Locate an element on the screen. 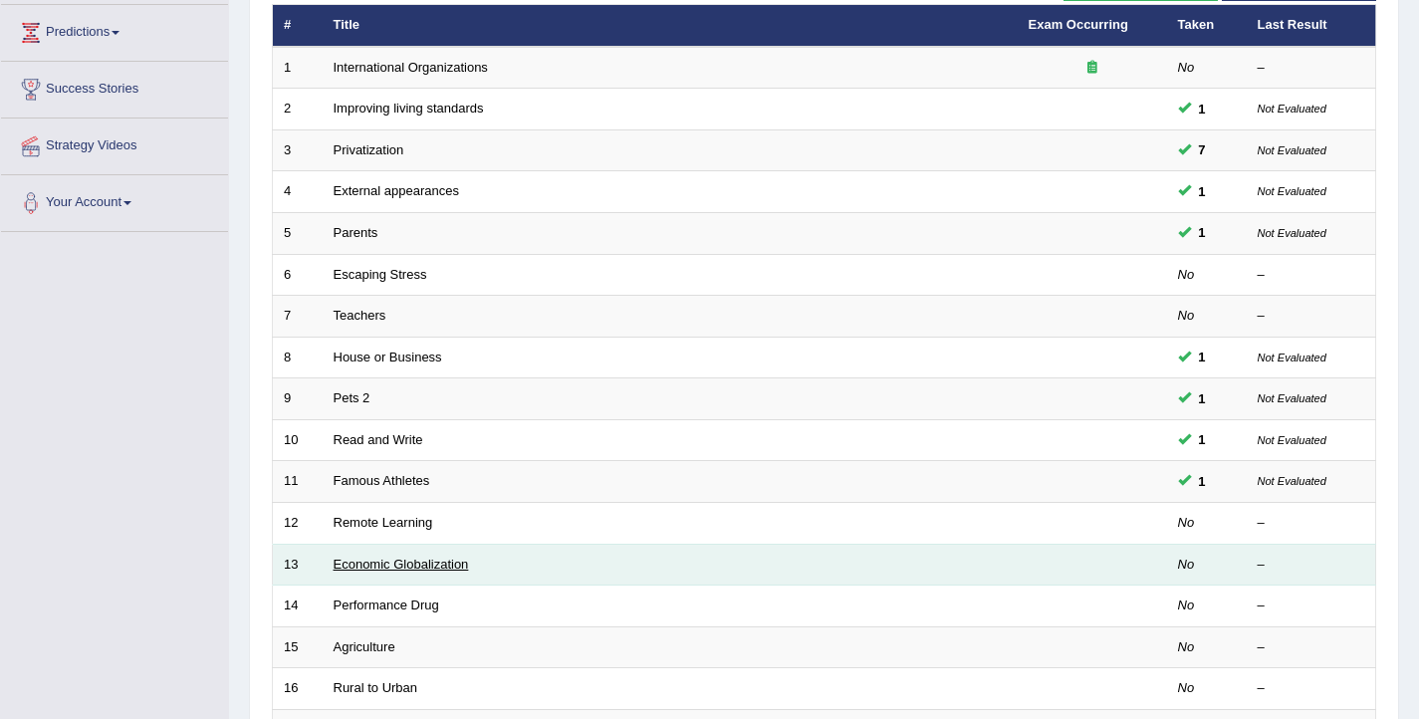  a: Read and Write is located at coordinates (378, 439).